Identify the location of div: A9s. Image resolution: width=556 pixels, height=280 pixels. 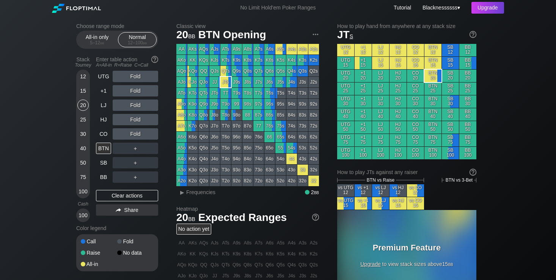
(237, 49).